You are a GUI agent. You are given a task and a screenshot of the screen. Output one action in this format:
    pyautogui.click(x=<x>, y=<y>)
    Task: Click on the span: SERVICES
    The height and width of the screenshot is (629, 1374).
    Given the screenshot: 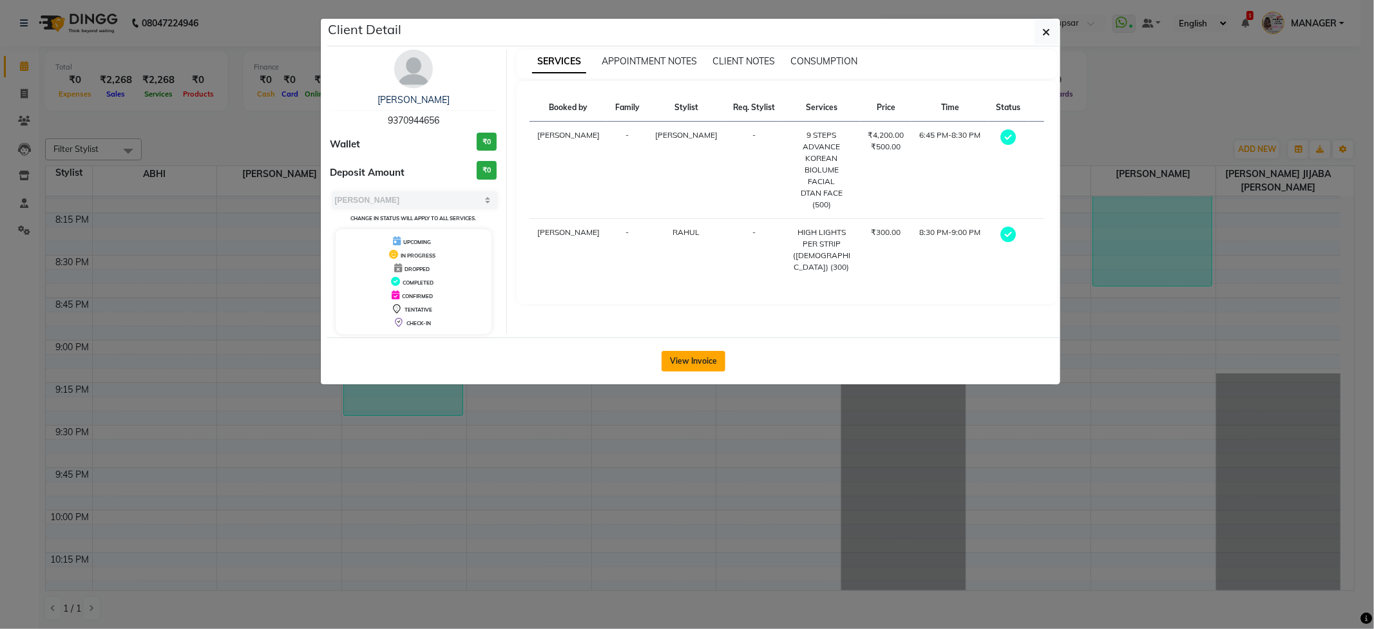 What is the action you would take?
    pyautogui.click(x=559, y=62)
    